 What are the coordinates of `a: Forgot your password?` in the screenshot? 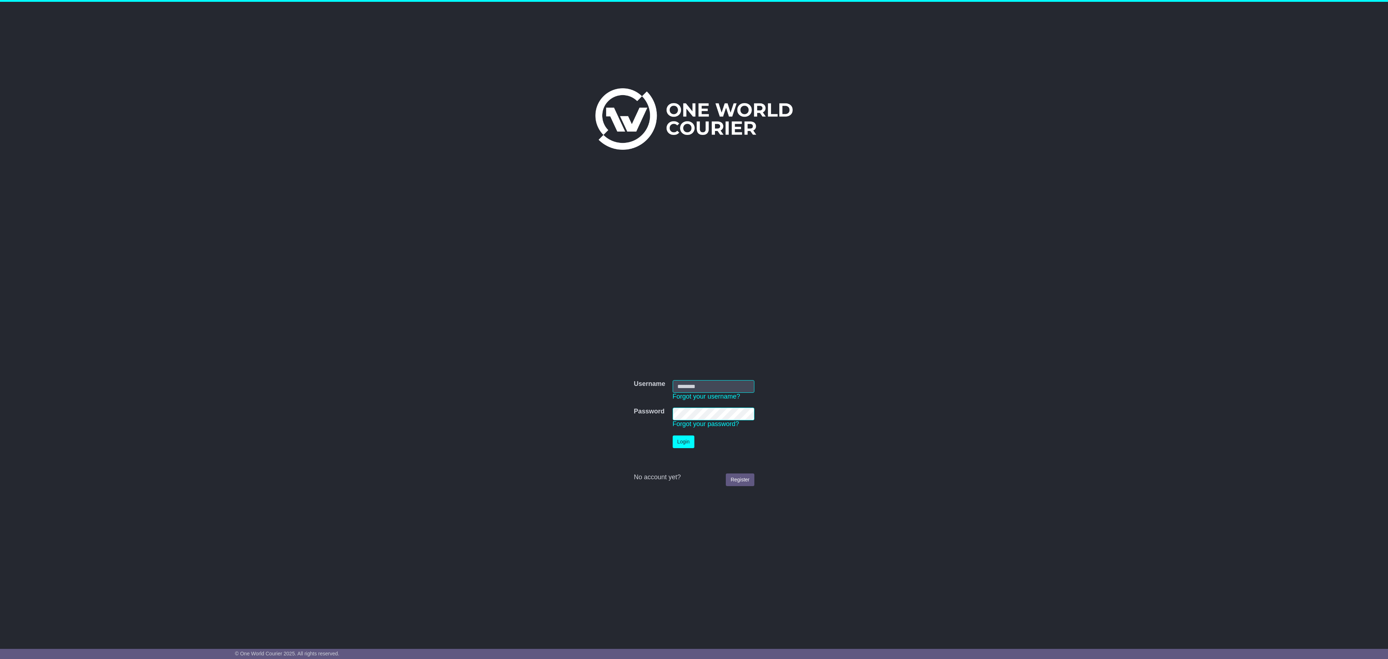 It's located at (706, 424).